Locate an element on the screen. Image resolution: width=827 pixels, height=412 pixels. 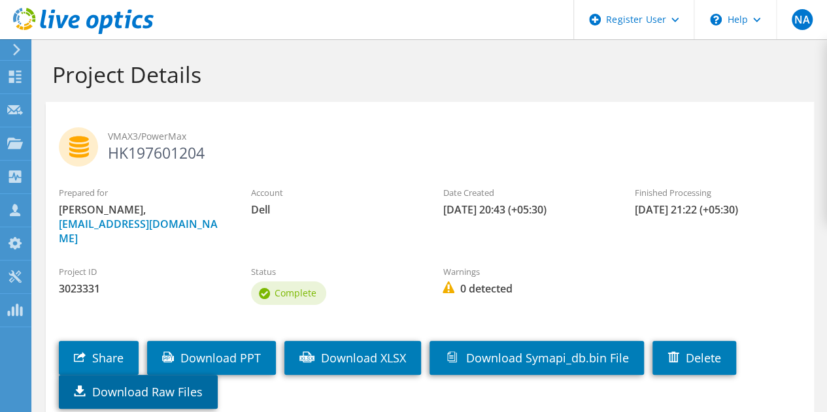
span: Dell is located at coordinates (334, 210).